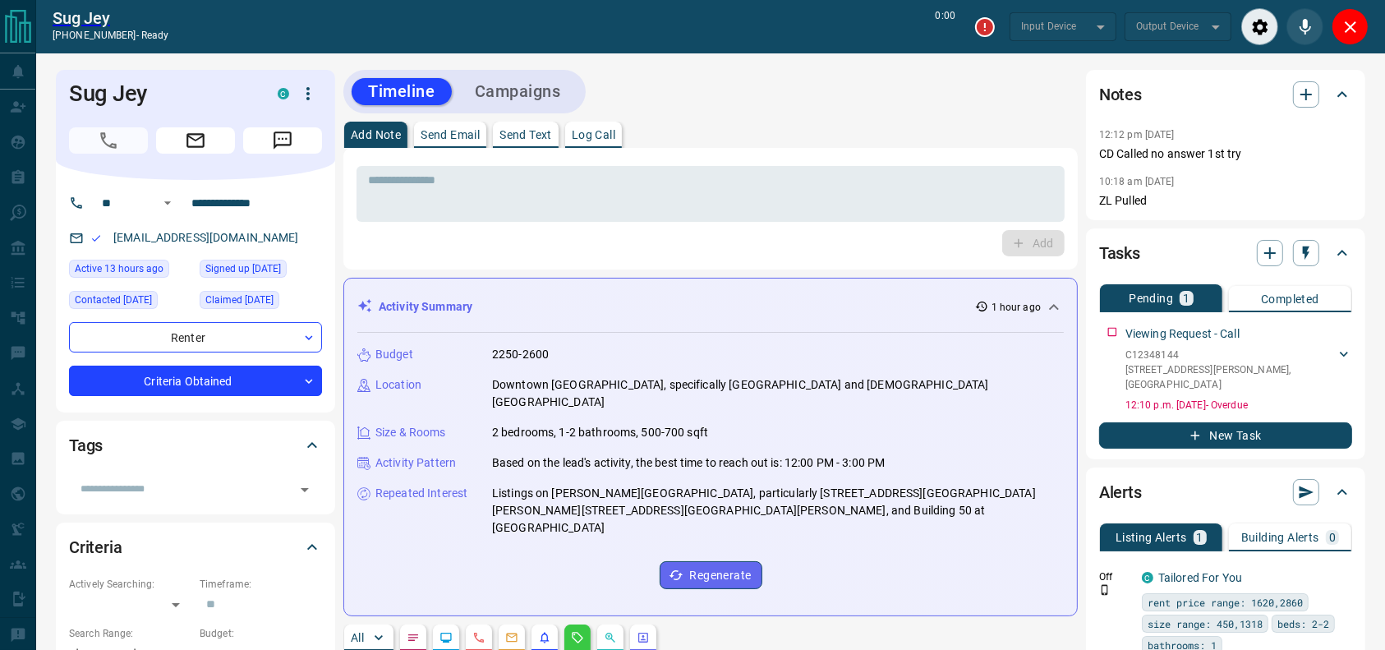 This screenshot has height=650, width=1385. I want to click on h2: Alerts, so click(1121, 492).